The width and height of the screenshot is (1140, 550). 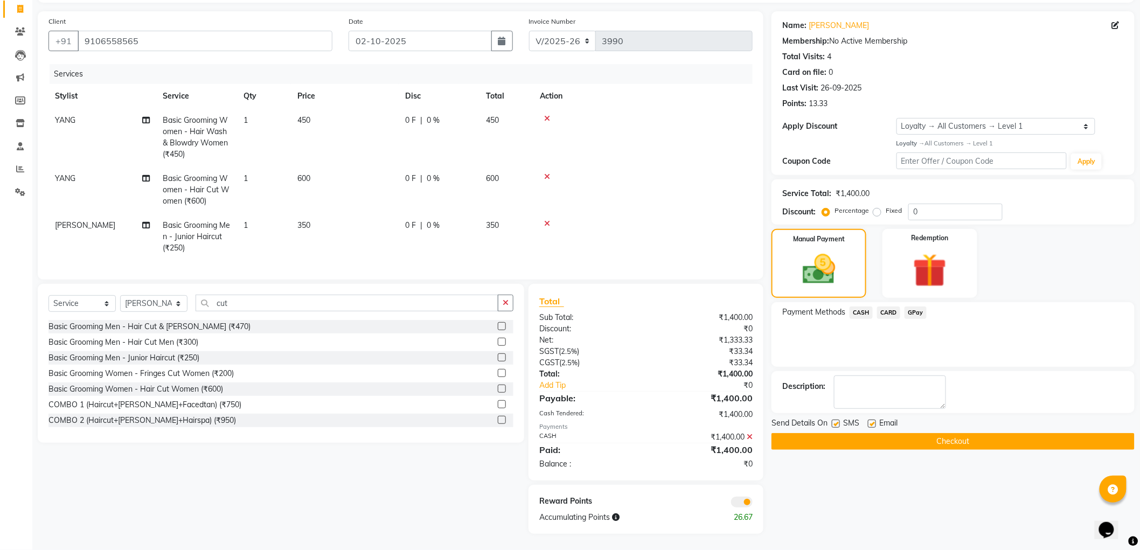 I want to click on label: Percentage, so click(x=851, y=211).